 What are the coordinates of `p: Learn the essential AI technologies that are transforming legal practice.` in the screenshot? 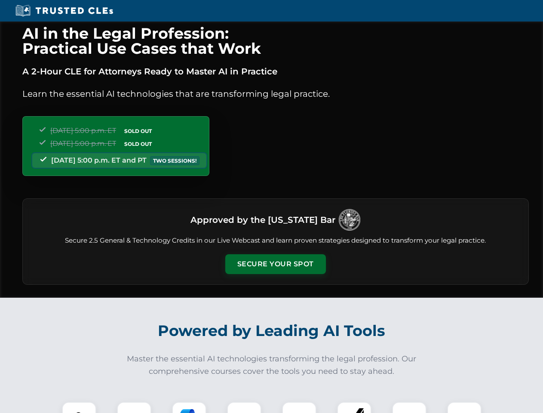 It's located at (276, 94).